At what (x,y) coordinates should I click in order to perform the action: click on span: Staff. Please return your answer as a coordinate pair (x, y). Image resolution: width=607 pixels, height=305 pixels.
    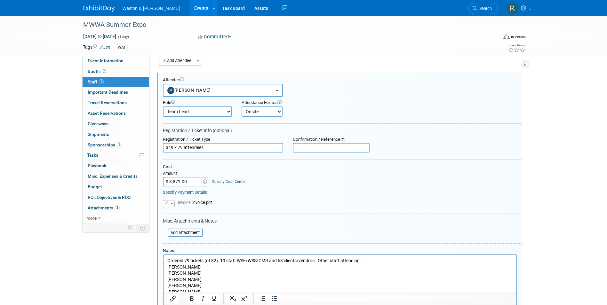
    Looking at the image, I should click on (96, 82).